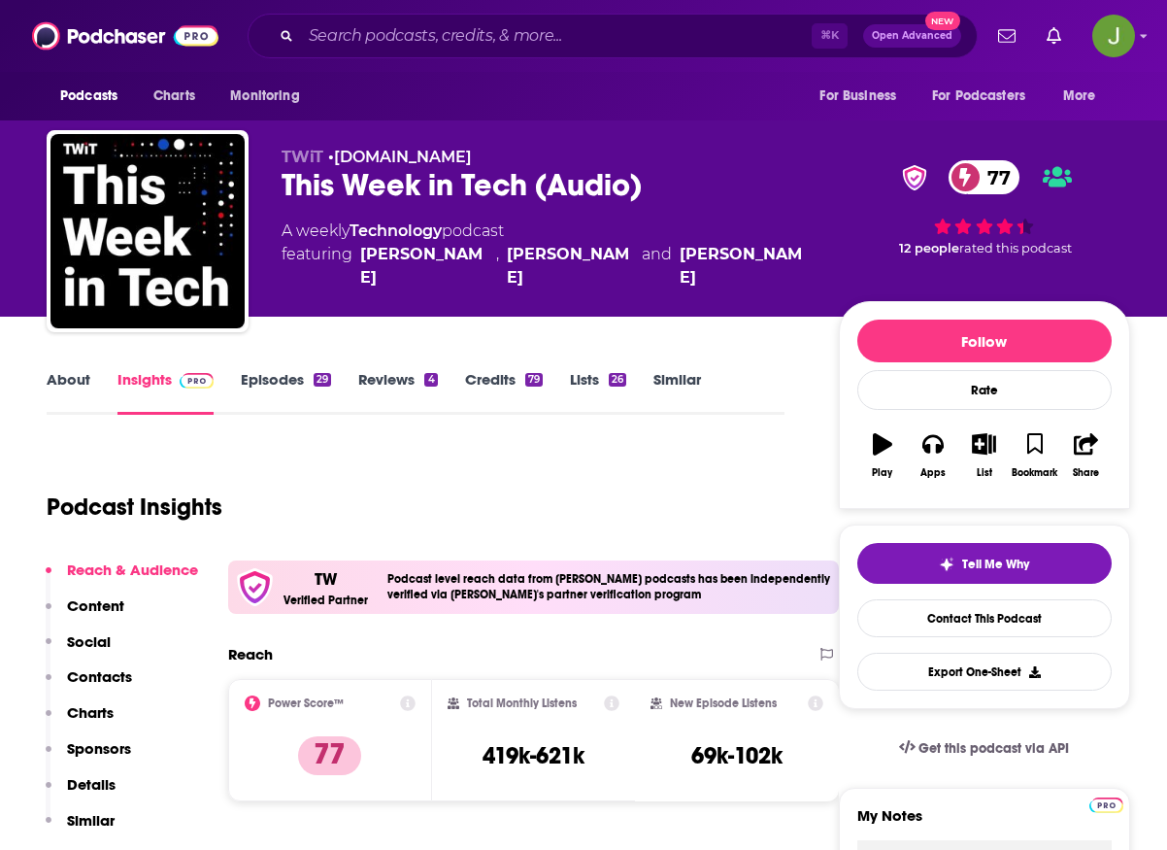 Image resolution: width=1167 pixels, height=850 pixels. Describe the element at coordinates (995, 564) in the screenshot. I see `span: Tell Me Why` at that location.